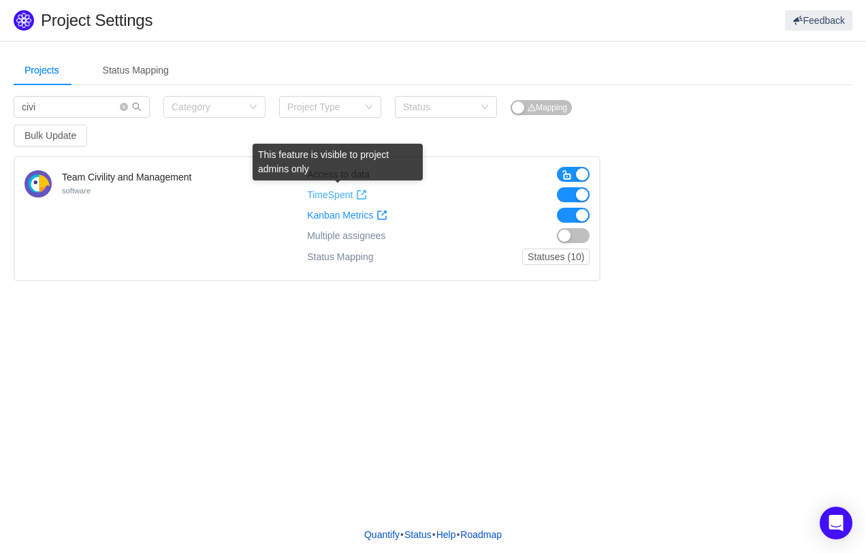  I want to click on div: Open Intercom Messenger, so click(836, 523).